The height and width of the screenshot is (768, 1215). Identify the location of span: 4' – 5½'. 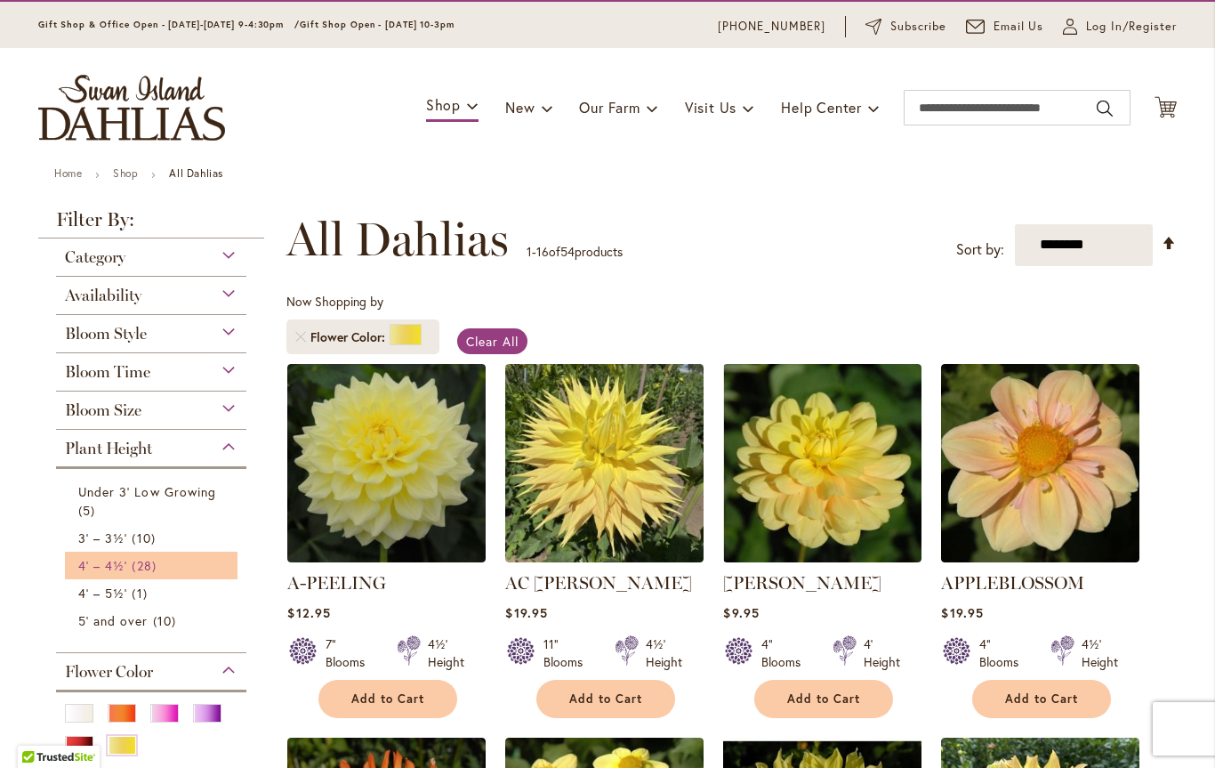
(102, 592).